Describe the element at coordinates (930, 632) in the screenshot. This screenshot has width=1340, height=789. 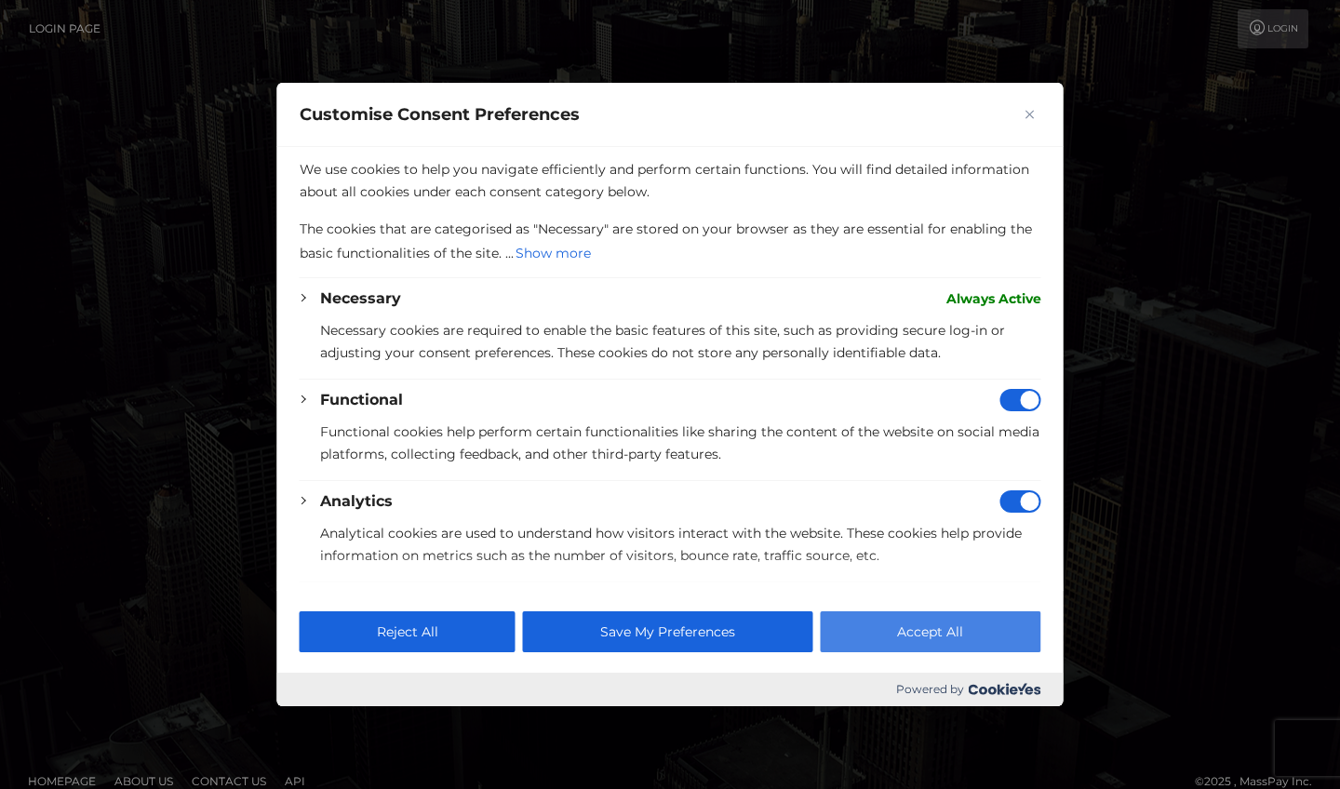
I see `button: Accept All` at that location.